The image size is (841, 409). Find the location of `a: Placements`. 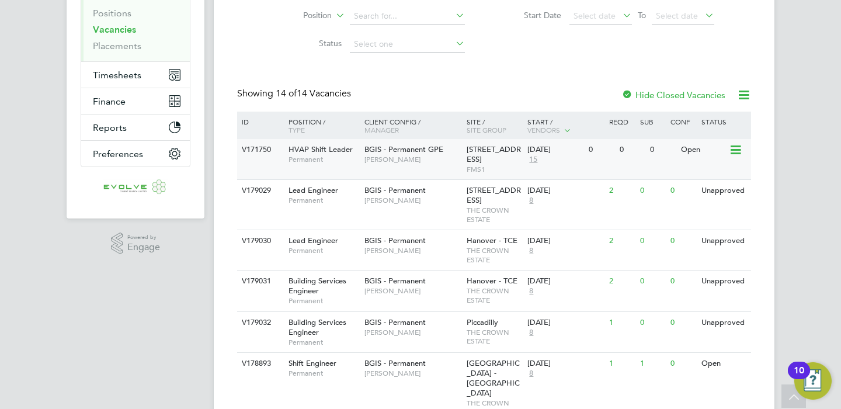

a: Placements is located at coordinates (117, 46).